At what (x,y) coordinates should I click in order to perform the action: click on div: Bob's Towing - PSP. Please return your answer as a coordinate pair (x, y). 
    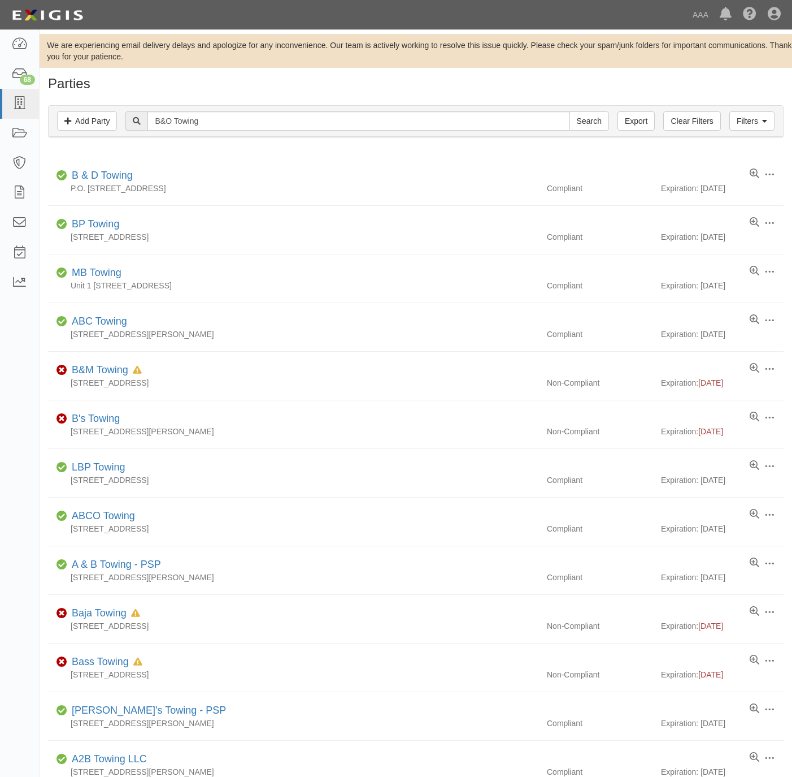
    Looking at the image, I should click on (146, 710).